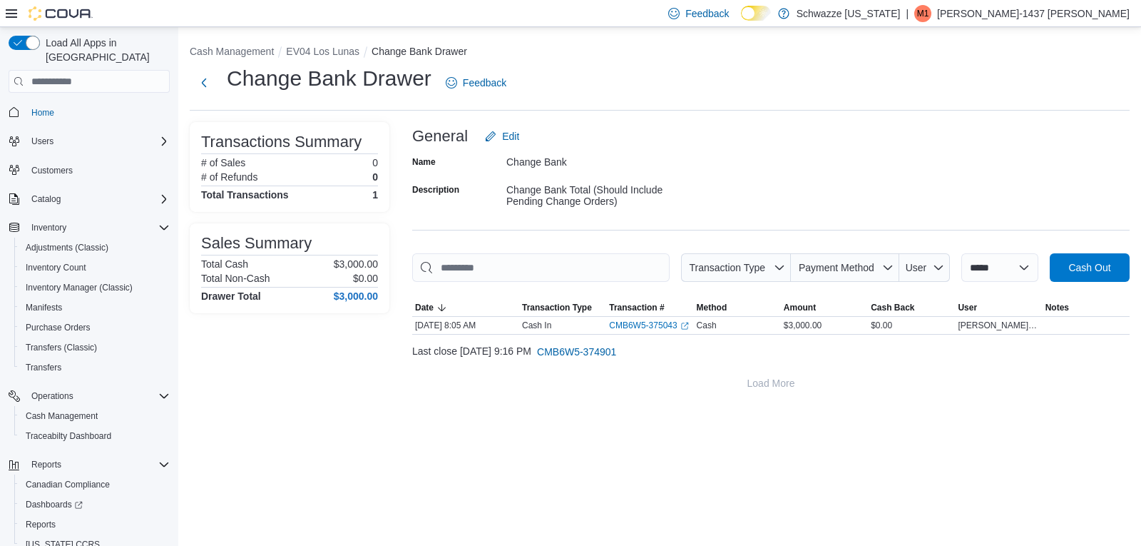 The image size is (1141, 546). I want to click on button: Transfers, so click(95, 367).